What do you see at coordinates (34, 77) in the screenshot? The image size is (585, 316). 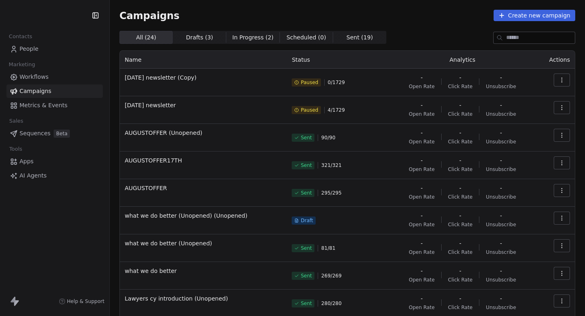 I see `span: Workflows` at bounding box center [34, 77].